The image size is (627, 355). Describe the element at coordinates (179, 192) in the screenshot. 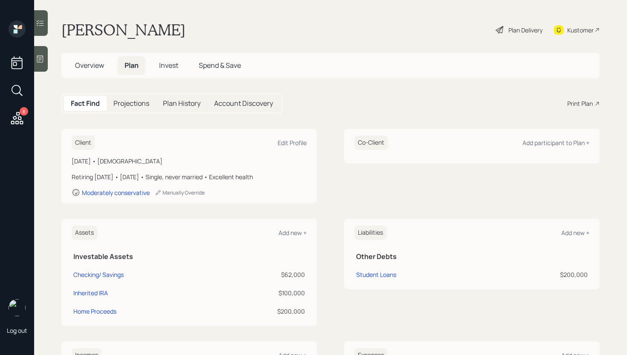

I see `div: Manually Override` at that location.